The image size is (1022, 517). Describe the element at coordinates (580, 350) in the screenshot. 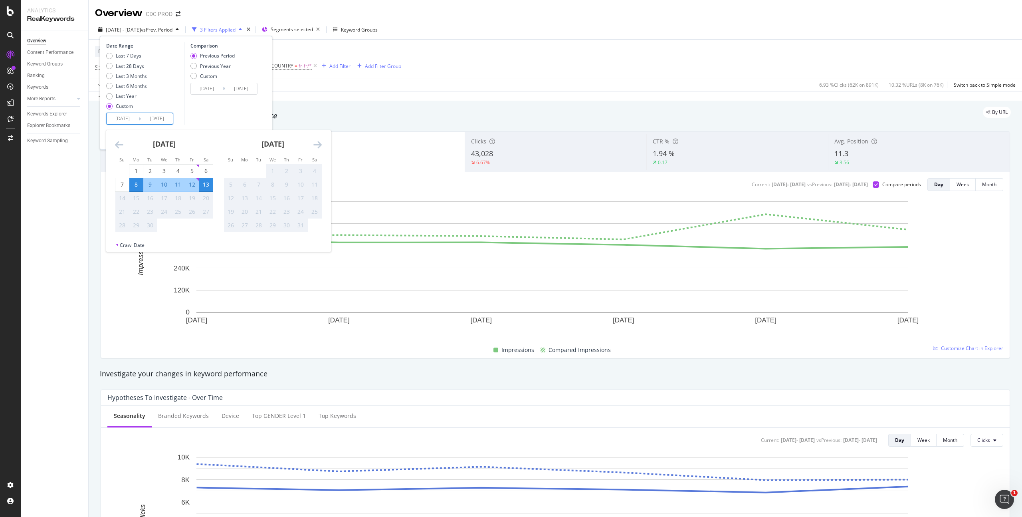

I see `span: Compared Impressions` at that location.